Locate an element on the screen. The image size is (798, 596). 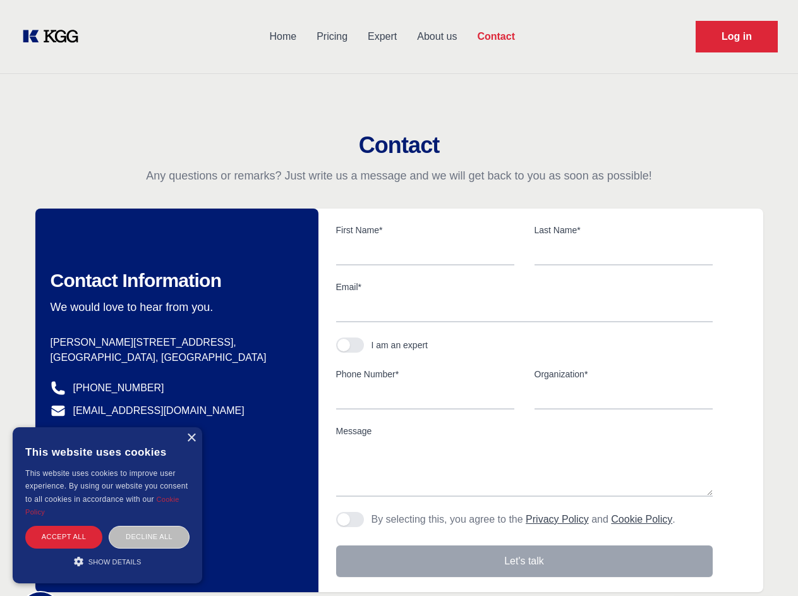
label: Phone Number* is located at coordinates (425, 374).